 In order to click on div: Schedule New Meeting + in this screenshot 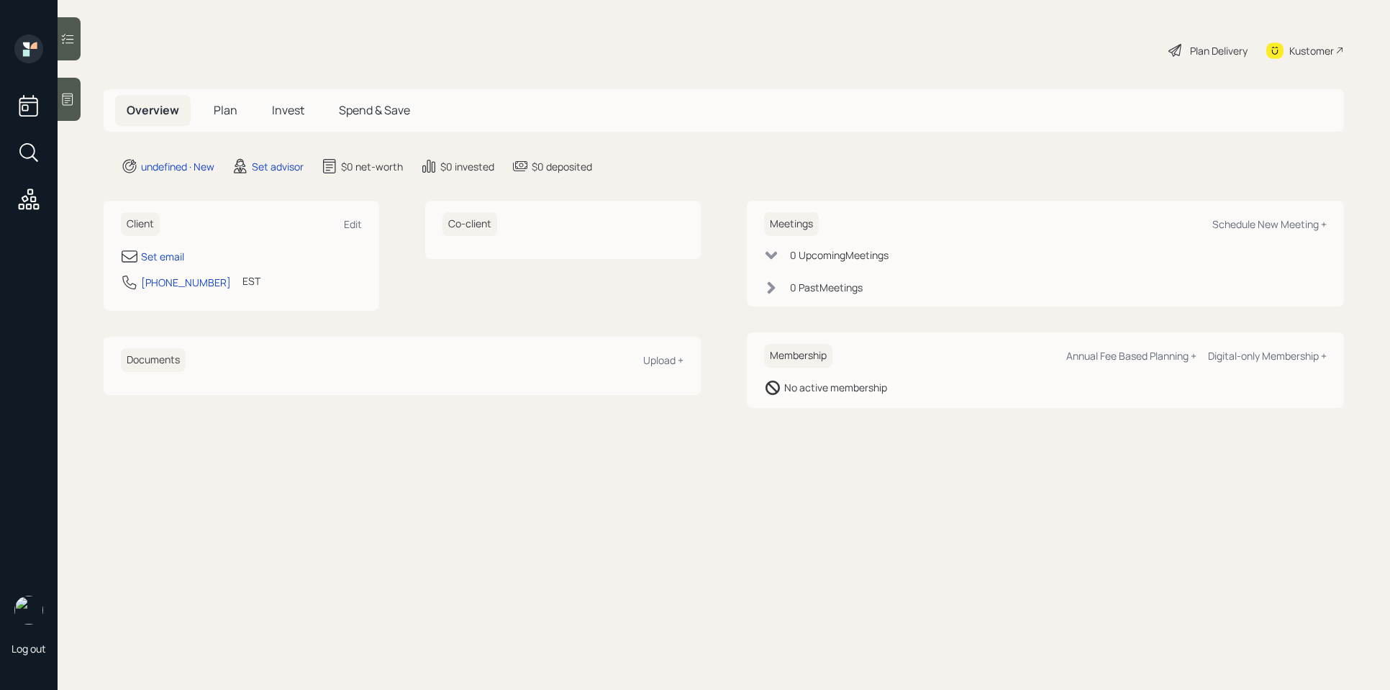, I will do `click(1269, 224)`.